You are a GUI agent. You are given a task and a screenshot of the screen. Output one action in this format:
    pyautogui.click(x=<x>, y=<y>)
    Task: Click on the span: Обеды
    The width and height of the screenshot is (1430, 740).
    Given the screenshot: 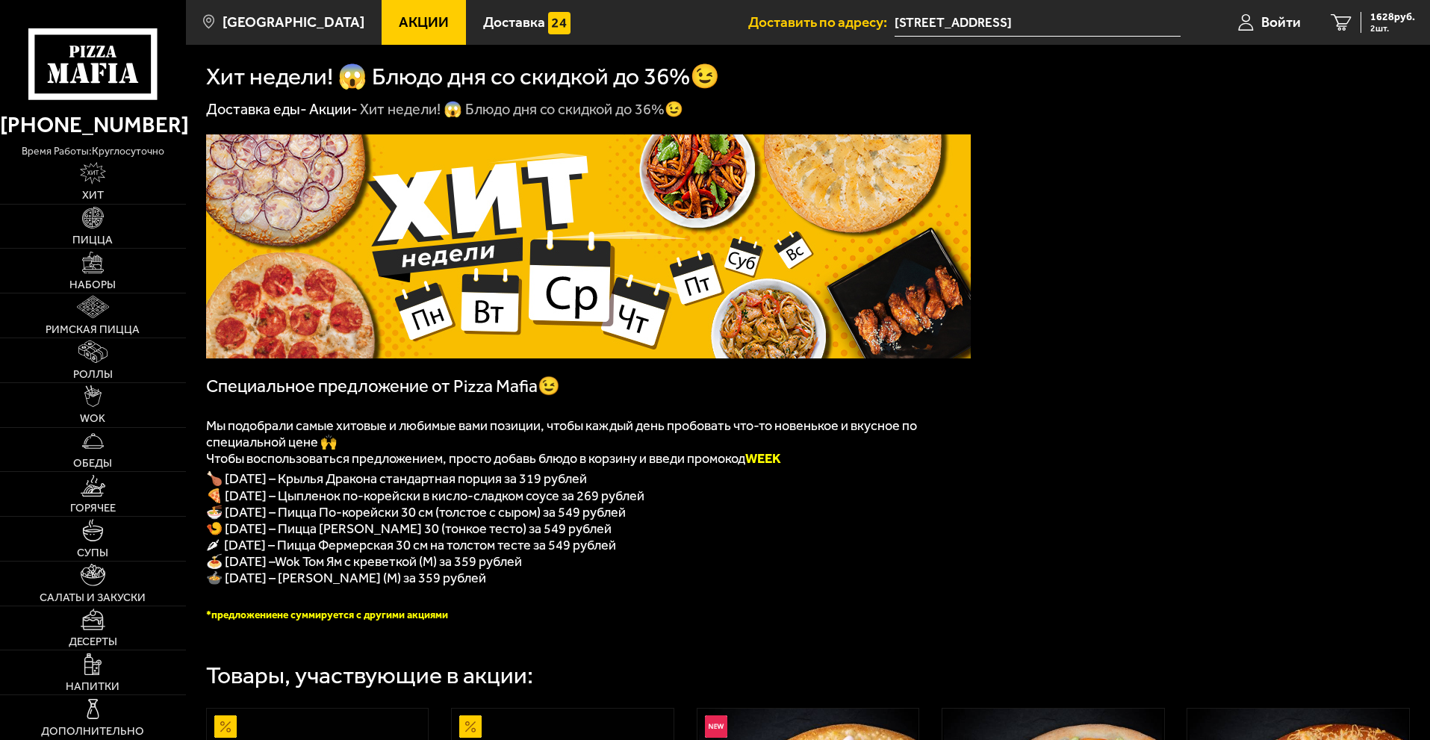 What is the action you would take?
    pyautogui.click(x=93, y=463)
    